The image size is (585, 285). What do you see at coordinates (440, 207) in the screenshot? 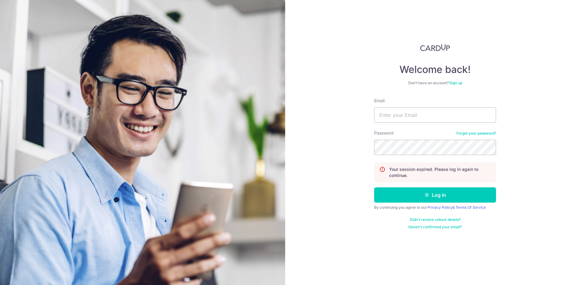
I see `a: Privacy Policy` at bounding box center [440, 207].